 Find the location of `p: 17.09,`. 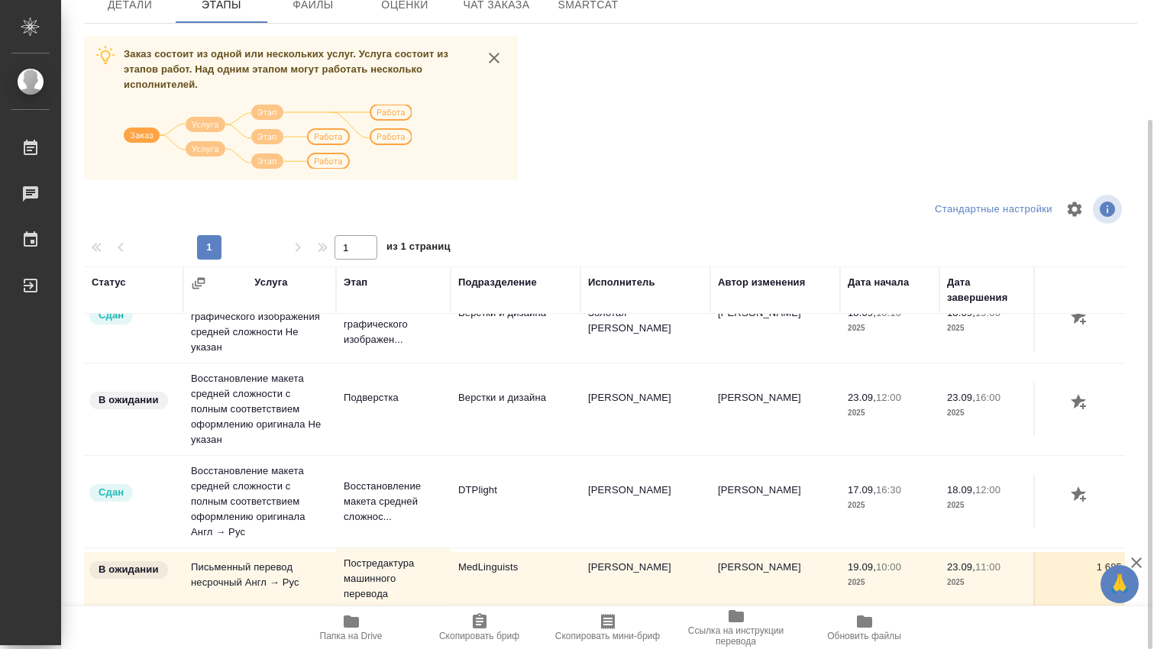

p: 17.09, is located at coordinates (861, 489).